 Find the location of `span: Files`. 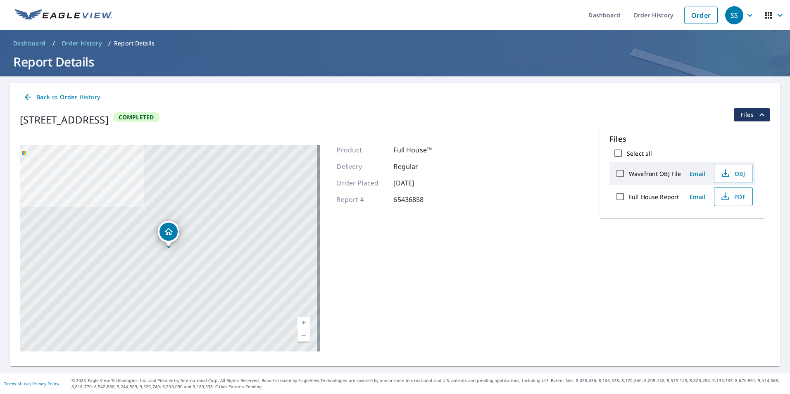

span: Files is located at coordinates (754, 115).